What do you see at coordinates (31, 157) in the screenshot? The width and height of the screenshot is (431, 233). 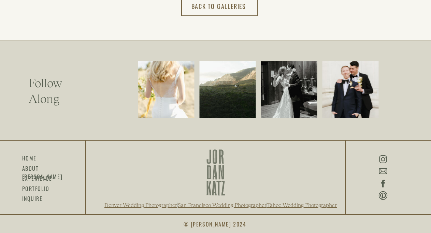 I see `h3: HOME` at bounding box center [31, 157].